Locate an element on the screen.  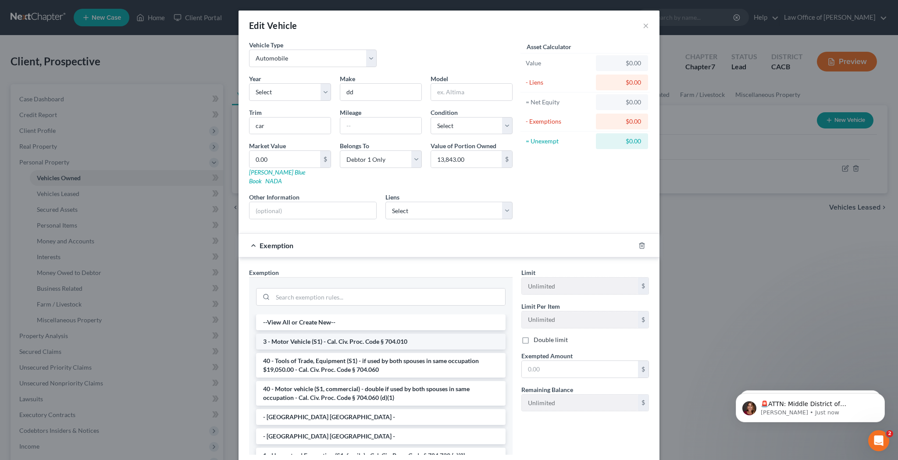
li: --View All or Create New-- is located at coordinates (381, 322).